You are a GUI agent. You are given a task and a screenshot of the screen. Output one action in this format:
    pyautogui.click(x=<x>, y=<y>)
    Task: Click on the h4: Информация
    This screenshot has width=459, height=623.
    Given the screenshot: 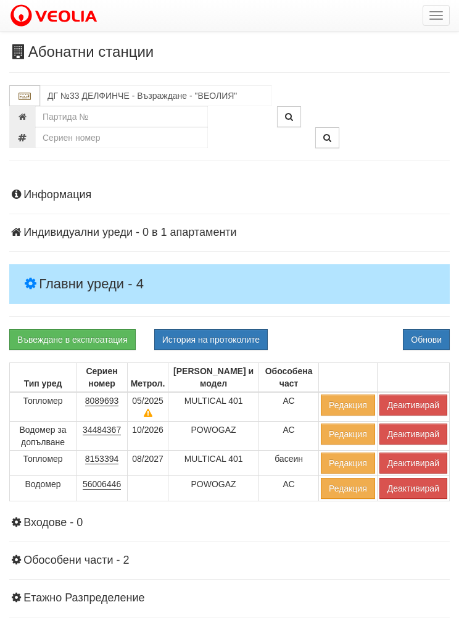 What is the action you would take?
    pyautogui.click(x=230, y=195)
    